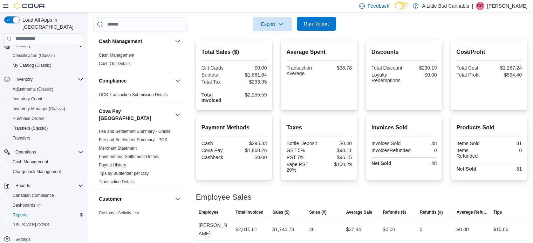 This screenshot has width=533, height=243. What do you see at coordinates (24, 79) in the screenshot?
I see `span: Inventory` at bounding box center [24, 79].